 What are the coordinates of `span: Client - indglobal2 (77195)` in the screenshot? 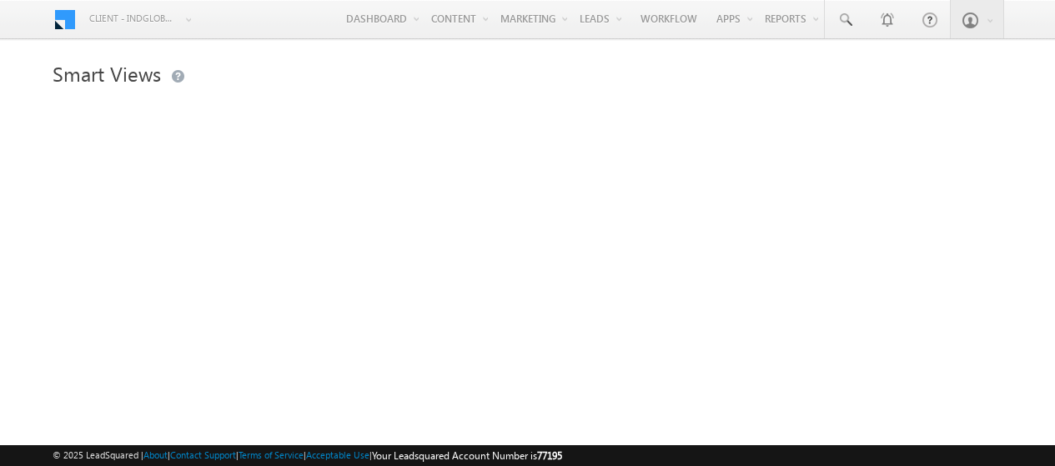 It's located at (133, 18).